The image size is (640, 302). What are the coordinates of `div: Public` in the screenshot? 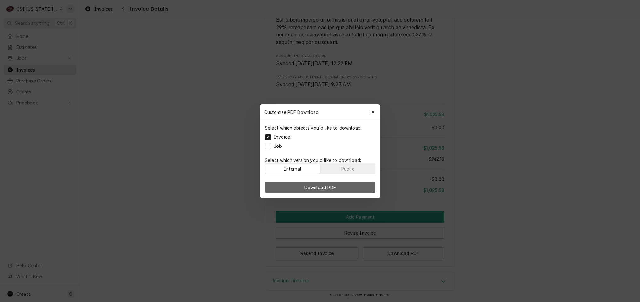 It's located at (347, 169).